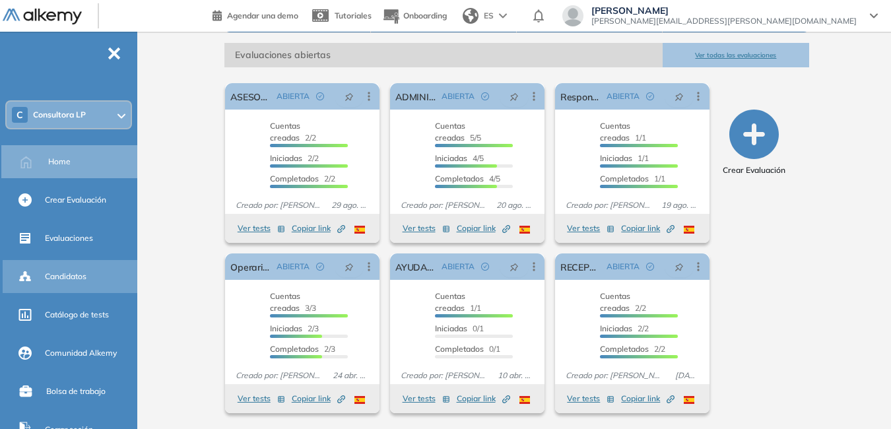  Describe the element at coordinates (458, 131) in the screenshot. I see `span: 5/5` at that location.